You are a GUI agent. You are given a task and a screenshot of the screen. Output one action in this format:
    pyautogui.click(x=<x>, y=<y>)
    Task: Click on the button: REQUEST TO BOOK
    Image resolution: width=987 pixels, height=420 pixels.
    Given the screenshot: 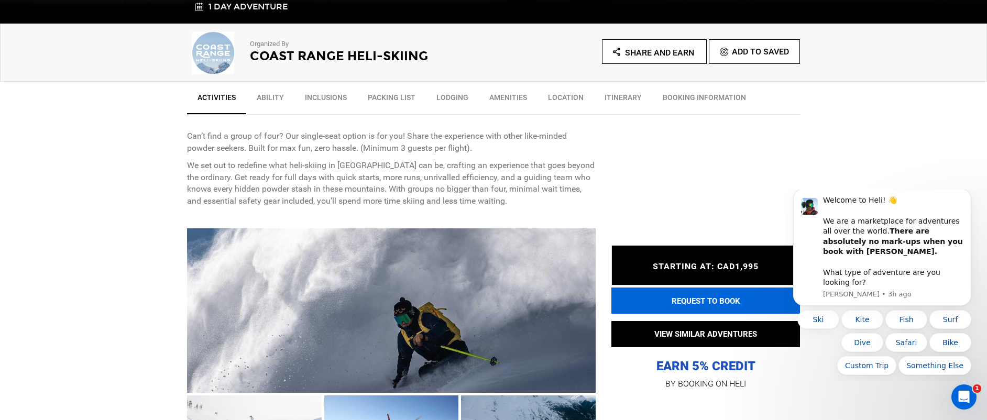 What is the action you would take?
    pyautogui.click(x=706, y=301)
    